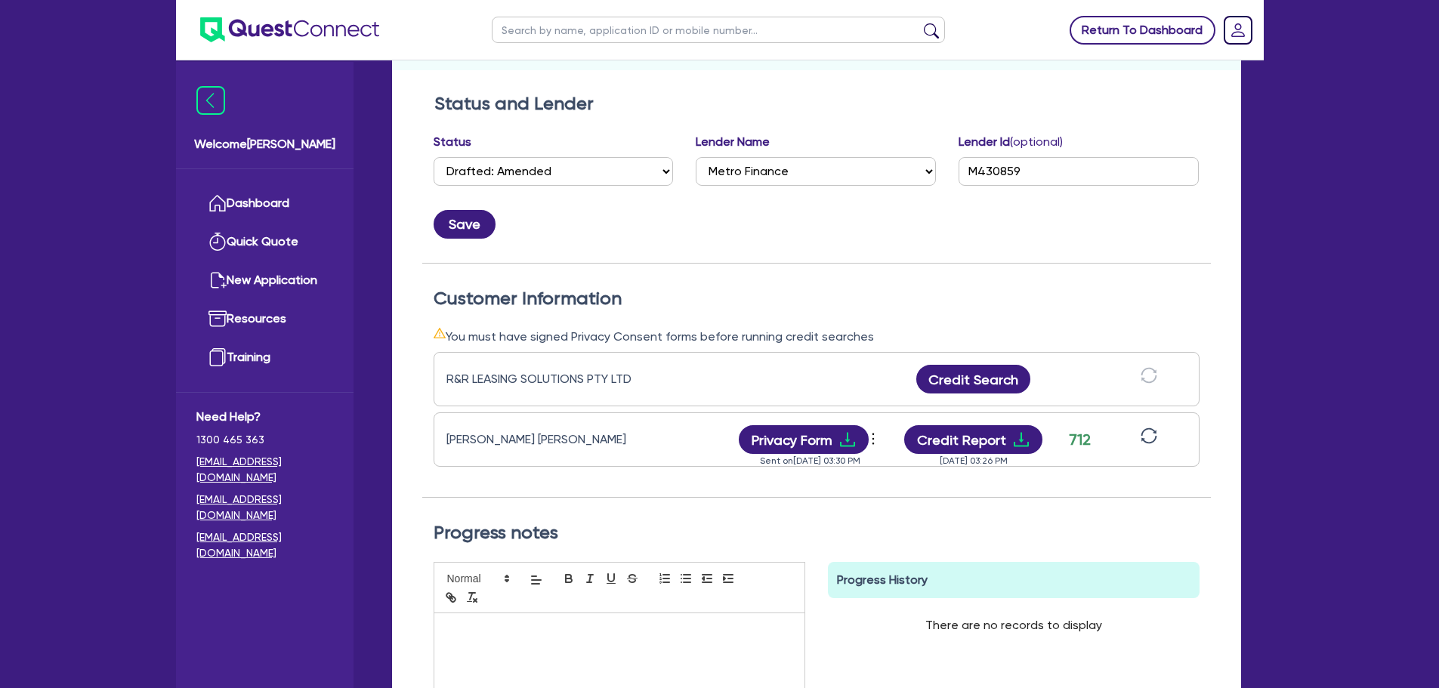 The width and height of the screenshot is (1439, 688). I want to click on div: Progress History, so click(1014, 580).